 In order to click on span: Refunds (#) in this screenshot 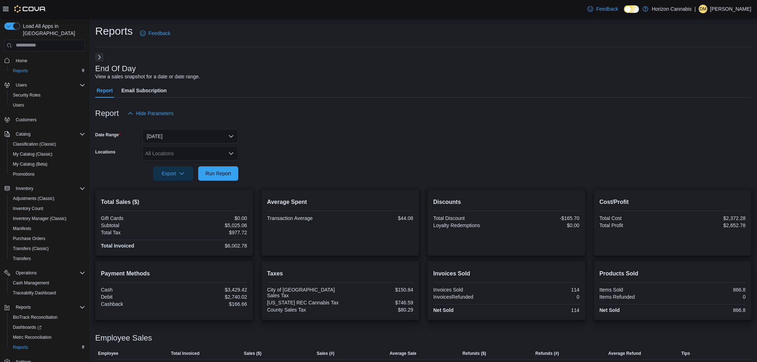, I will do `click(548, 354)`.